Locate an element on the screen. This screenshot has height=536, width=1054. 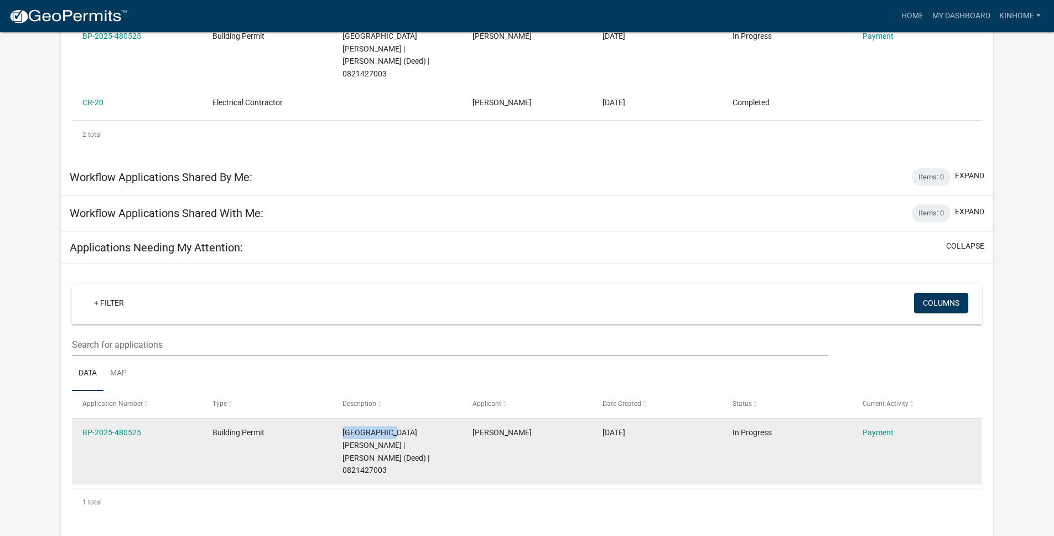
button: Columns is located at coordinates (942, 303).